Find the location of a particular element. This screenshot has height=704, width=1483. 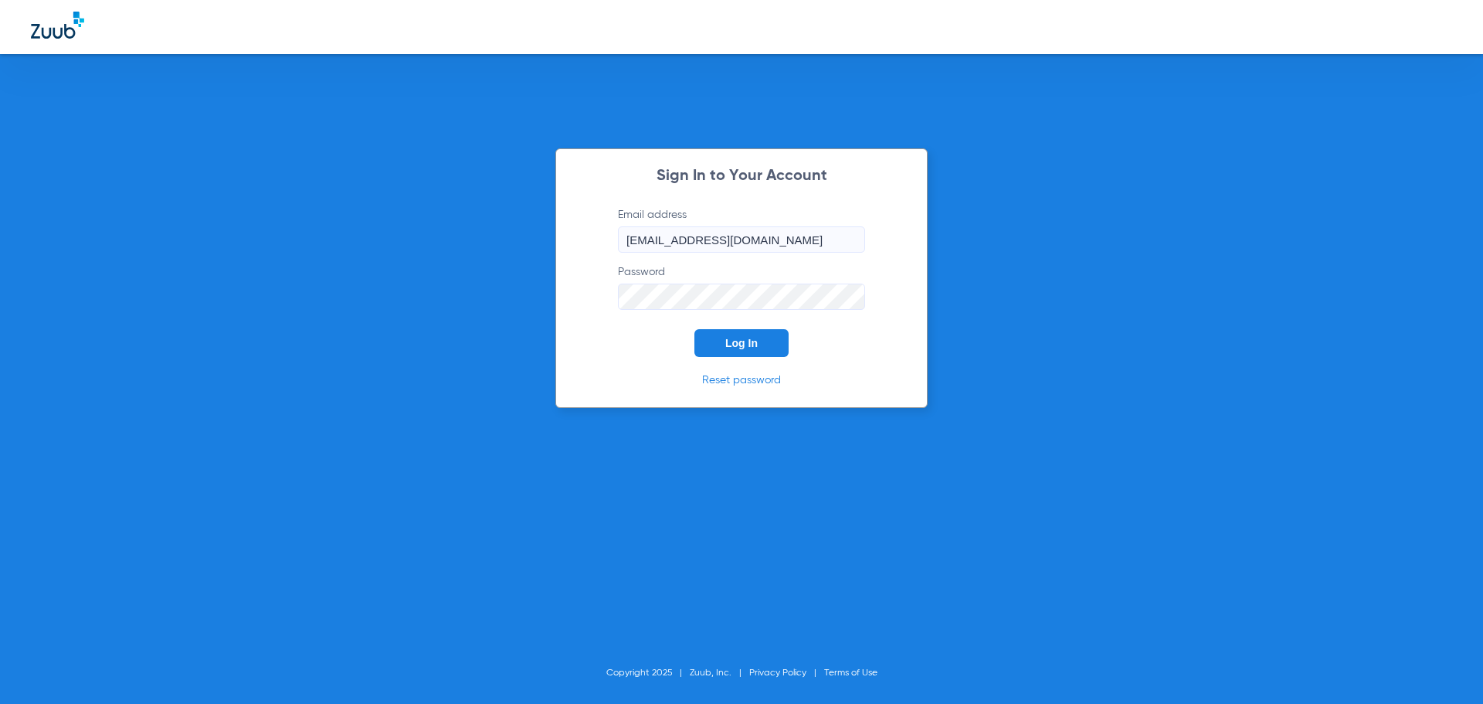

li: Copyright 2025 is located at coordinates (648, 673).